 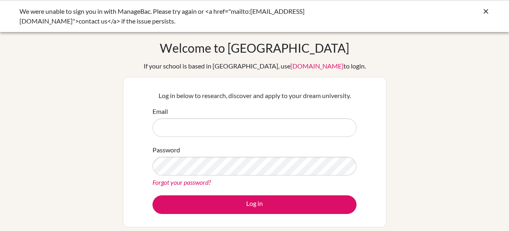 I want to click on label: Email, so click(x=160, y=112).